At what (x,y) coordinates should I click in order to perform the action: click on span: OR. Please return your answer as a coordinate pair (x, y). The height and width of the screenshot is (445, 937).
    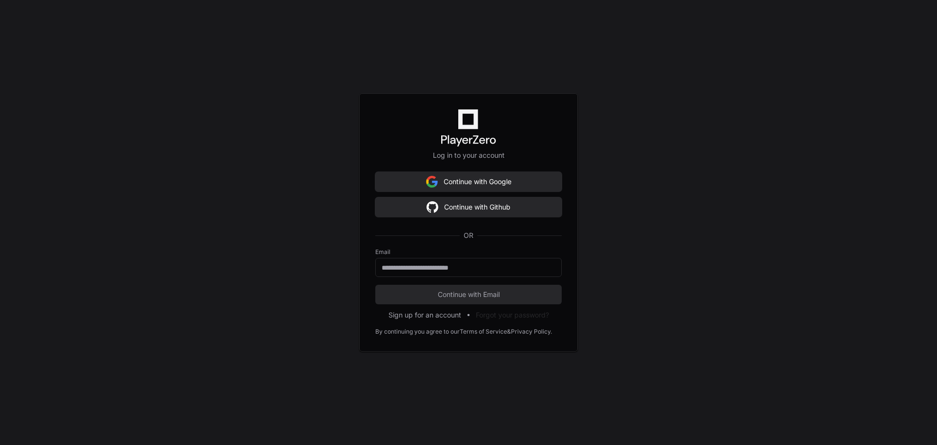
    Looking at the image, I should click on (469, 235).